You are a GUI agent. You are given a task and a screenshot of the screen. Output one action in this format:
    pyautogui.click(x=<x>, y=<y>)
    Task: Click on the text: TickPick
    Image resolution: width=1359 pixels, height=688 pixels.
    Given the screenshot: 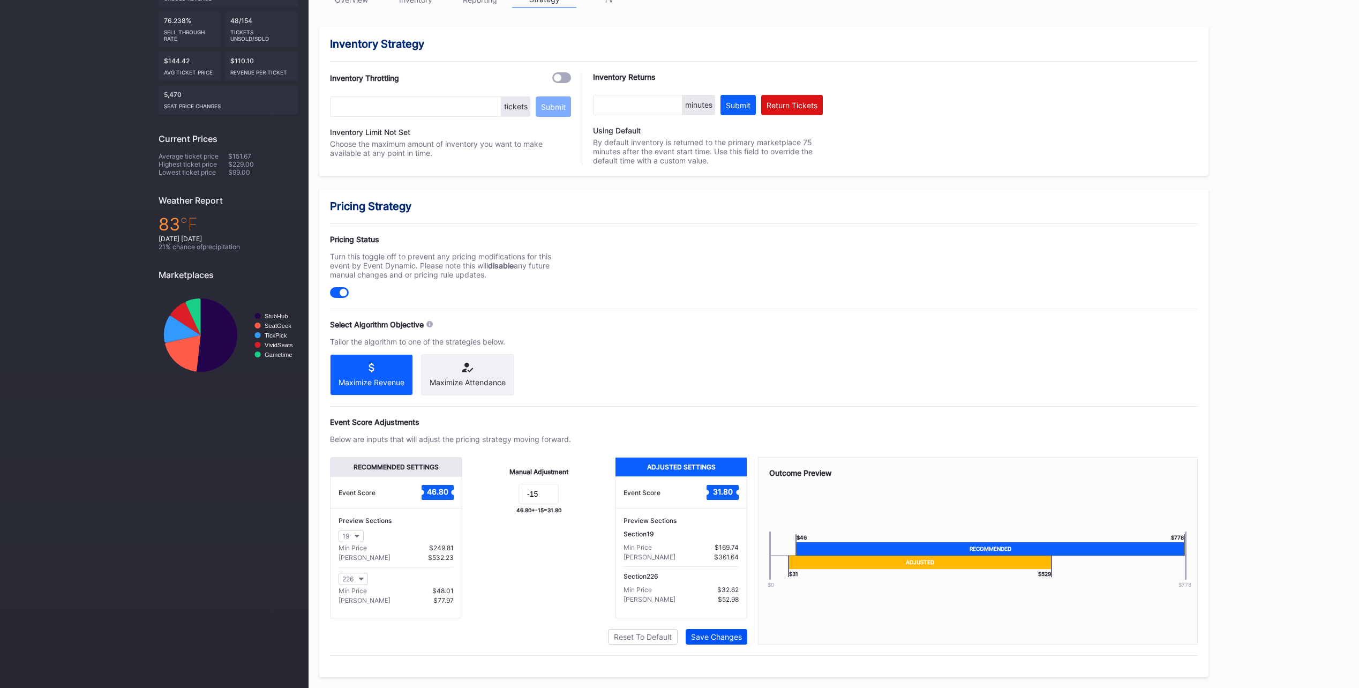 What is the action you would take?
    pyautogui.click(x=276, y=335)
    